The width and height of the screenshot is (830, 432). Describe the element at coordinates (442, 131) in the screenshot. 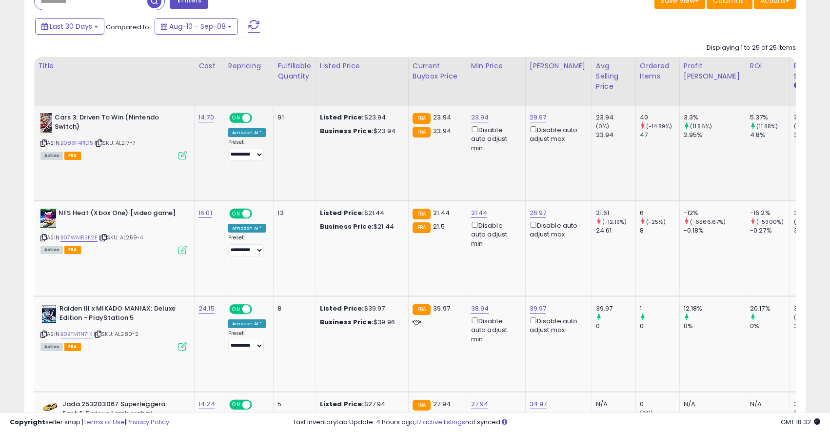

I see `span: 23.94` at that location.